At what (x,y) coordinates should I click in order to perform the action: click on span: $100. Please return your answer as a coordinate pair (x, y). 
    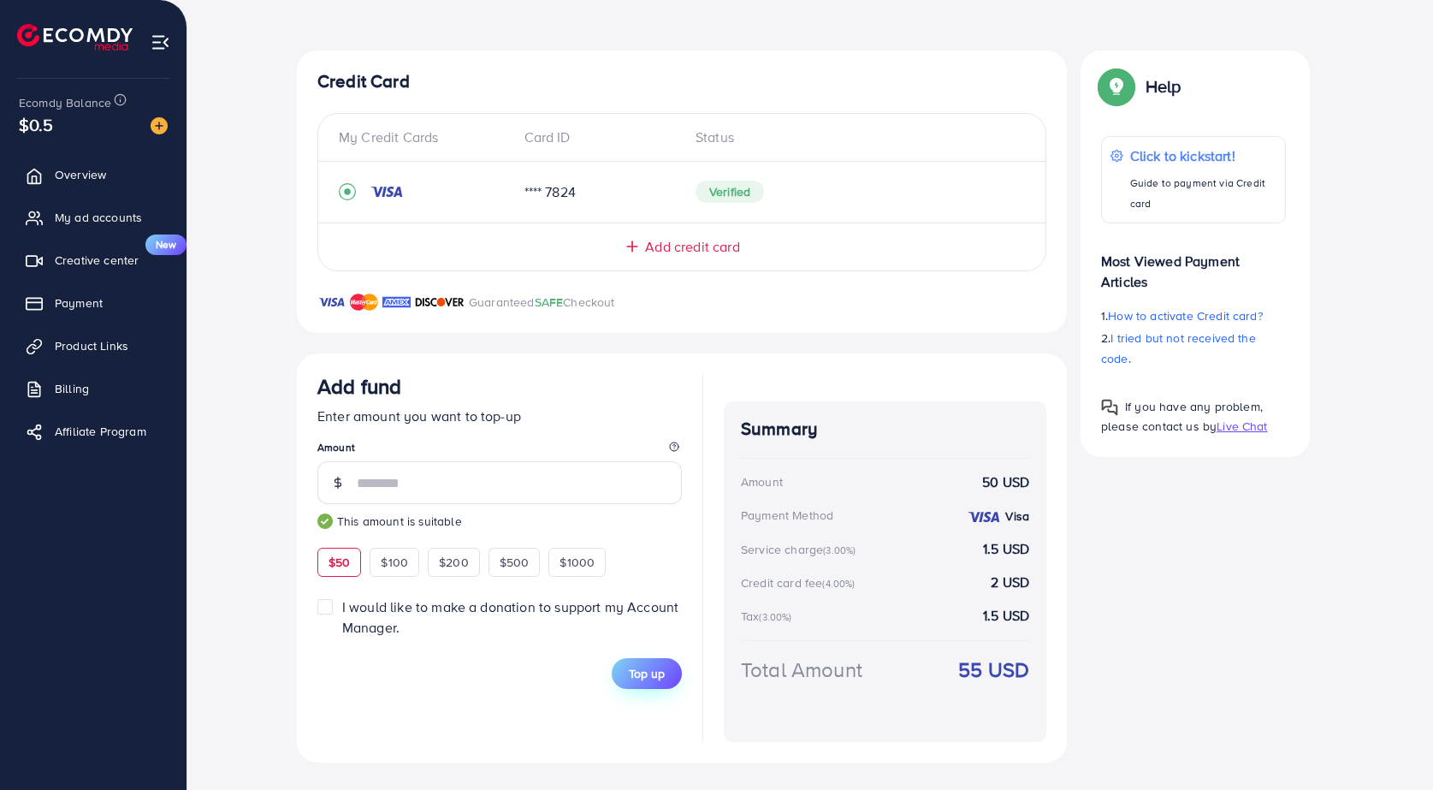
    Looking at the image, I should click on (395, 562).